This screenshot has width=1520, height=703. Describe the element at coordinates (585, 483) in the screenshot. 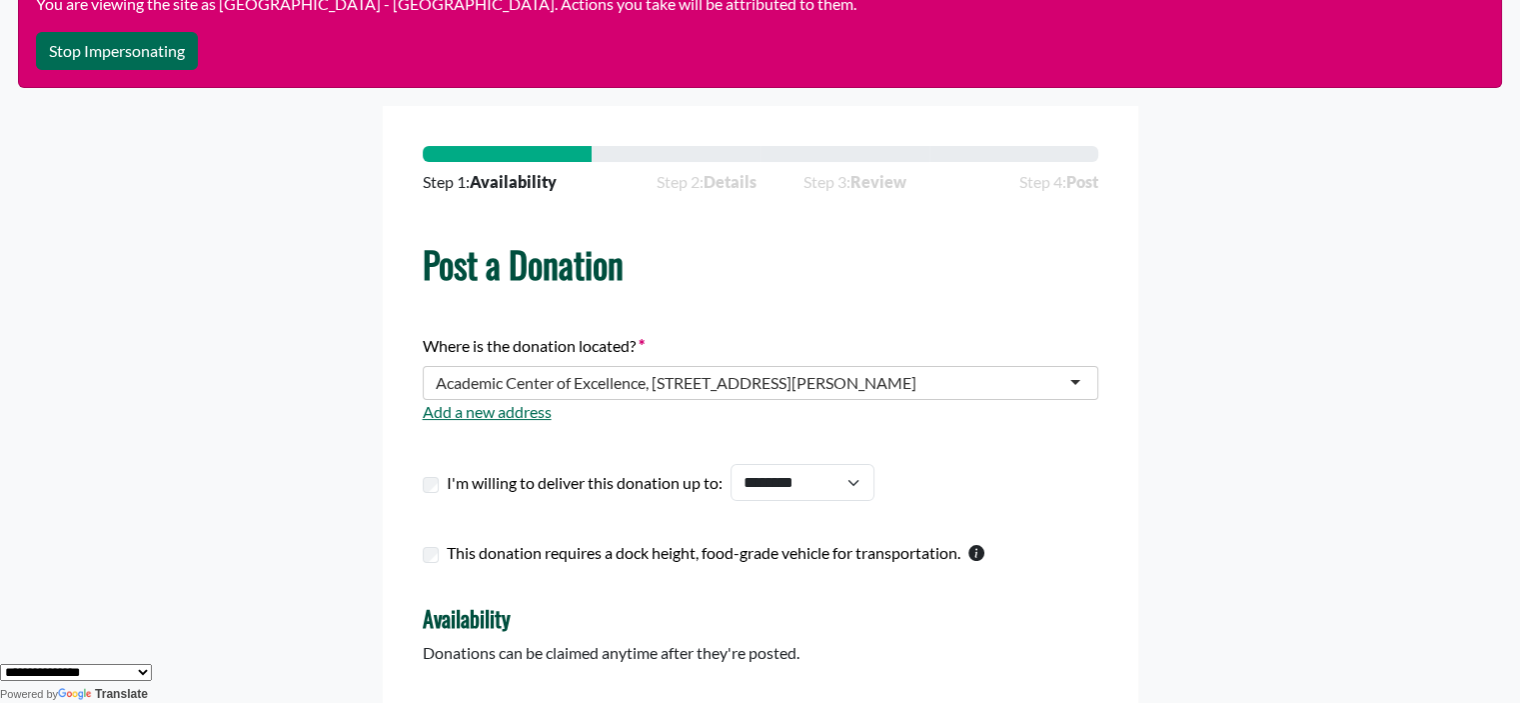

I see `label: I'm willing to deliver this donation up to:` at that location.